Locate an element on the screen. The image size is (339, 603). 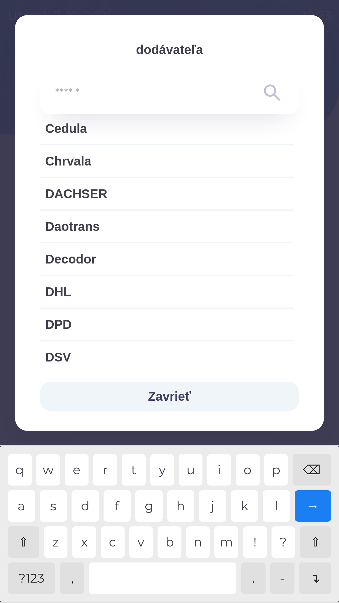
div: Chrvala is located at coordinates (167, 161).